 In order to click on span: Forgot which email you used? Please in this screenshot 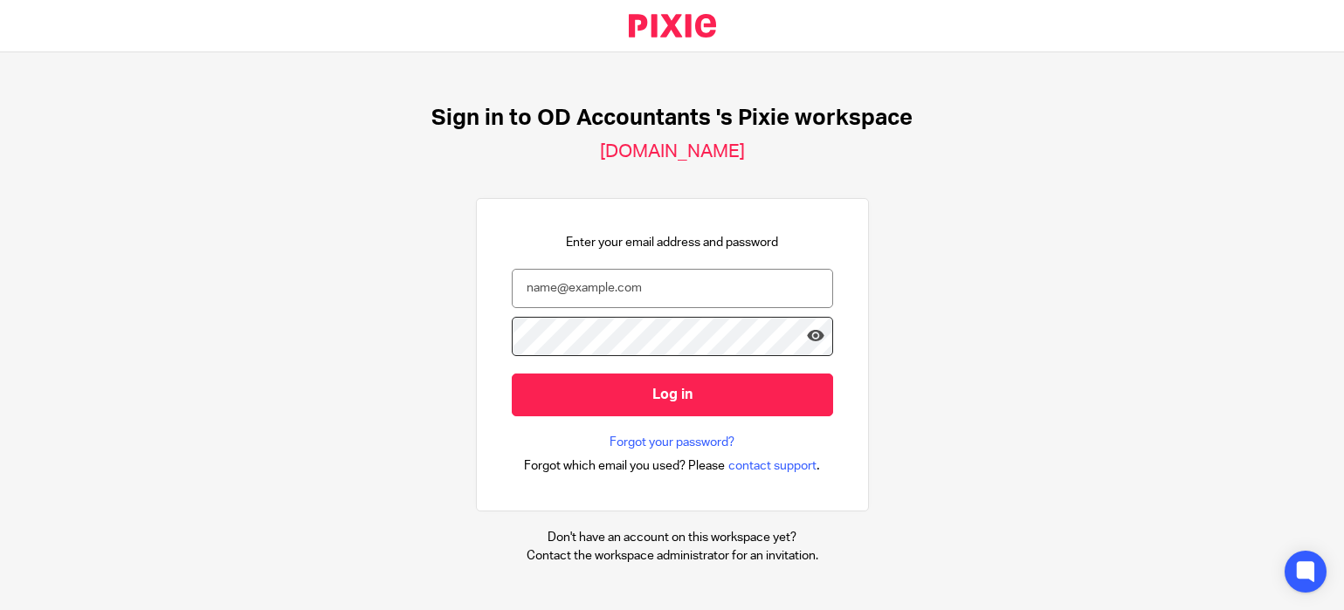, I will do `click(624, 466)`.